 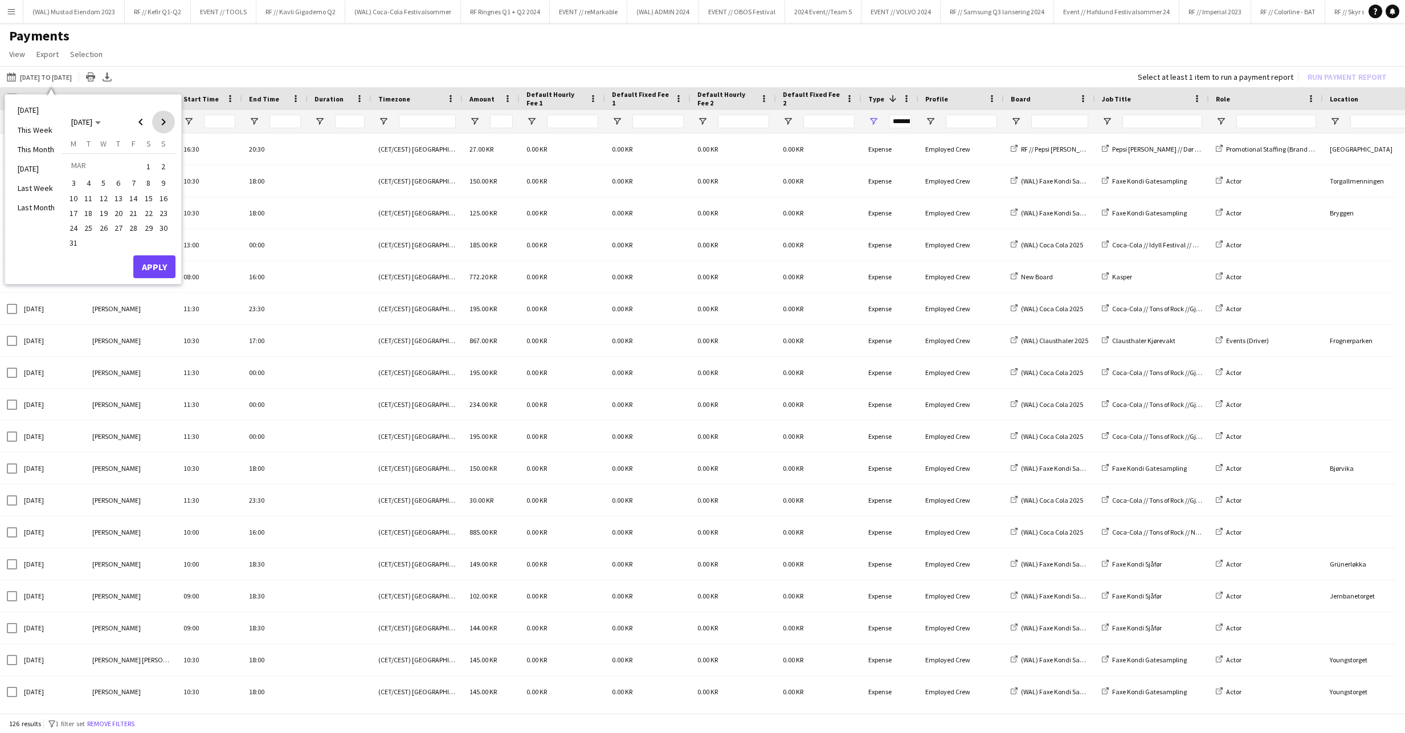 What do you see at coordinates (149, 166) in the screenshot?
I see `span: 1` at bounding box center [149, 166].